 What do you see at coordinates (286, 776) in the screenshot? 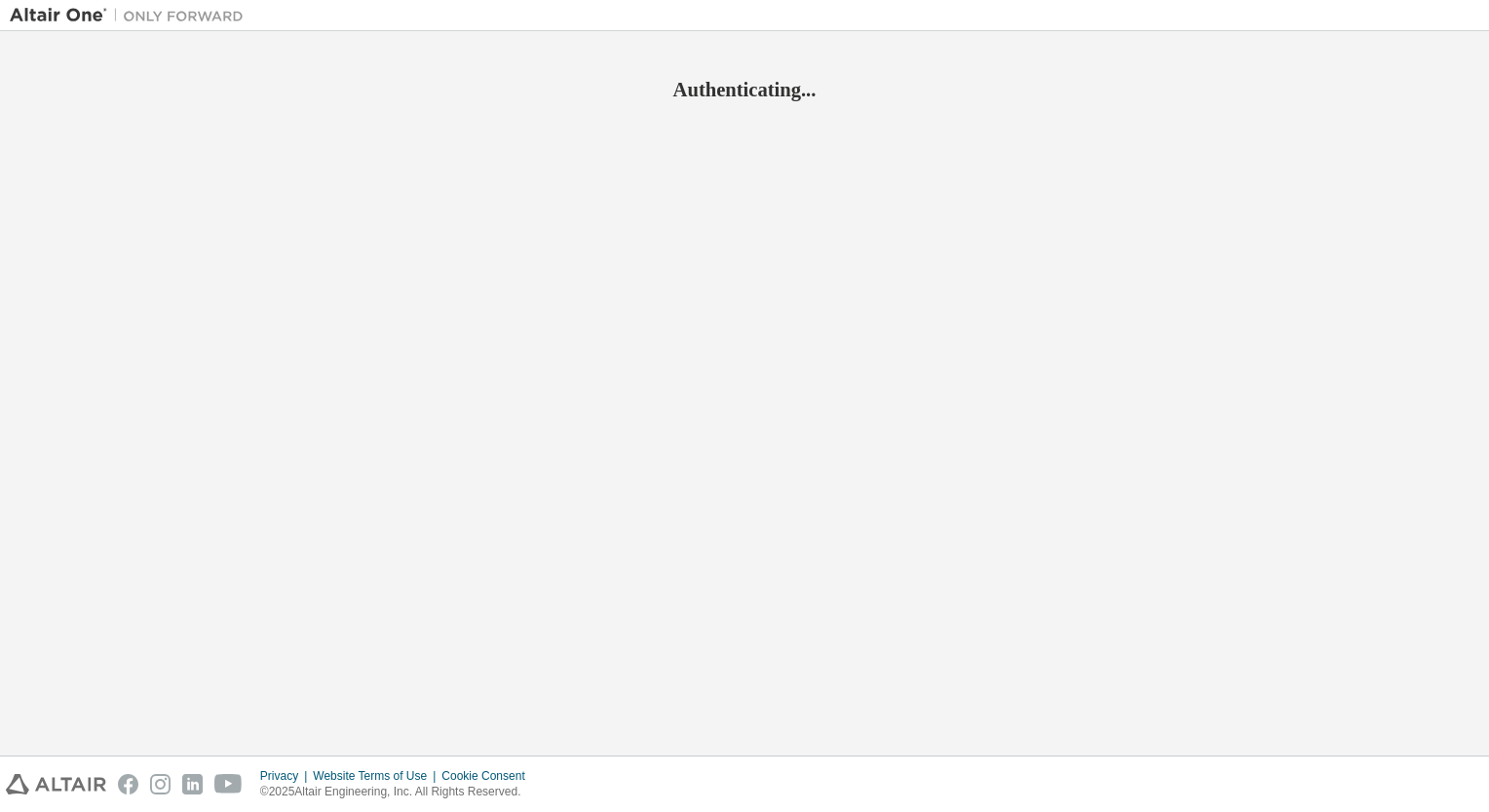
I see `div: Privacy` at bounding box center [286, 776].